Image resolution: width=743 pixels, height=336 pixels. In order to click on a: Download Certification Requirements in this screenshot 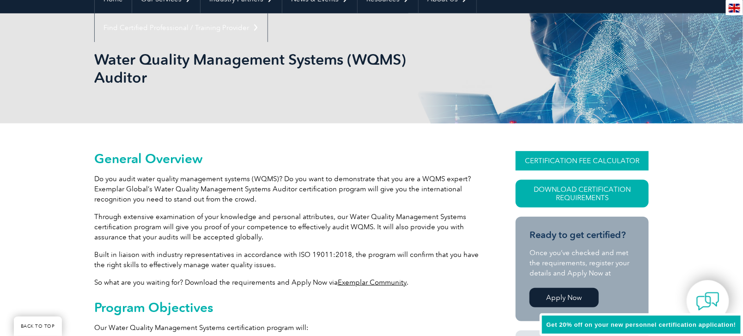, I will do `click(582, 194)`.